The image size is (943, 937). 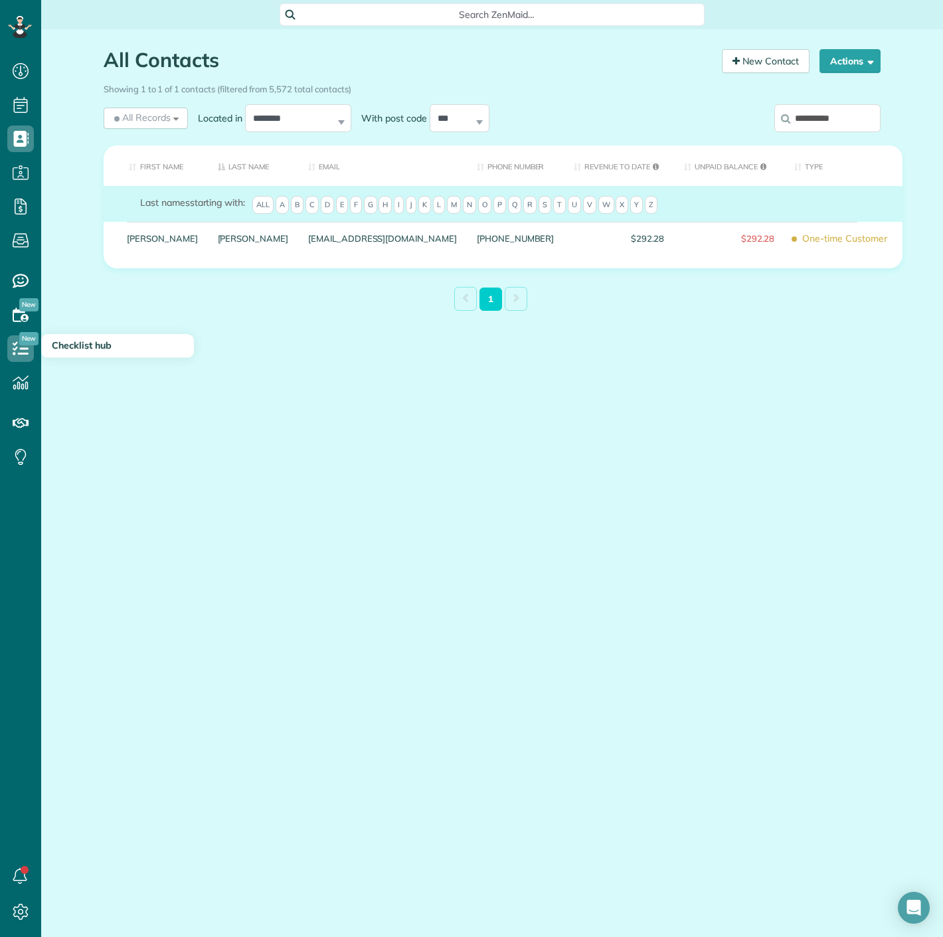 What do you see at coordinates (914, 908) in the screenshot?
I see `div: Open Intercom Messenger` at bounding box center [914, 908].